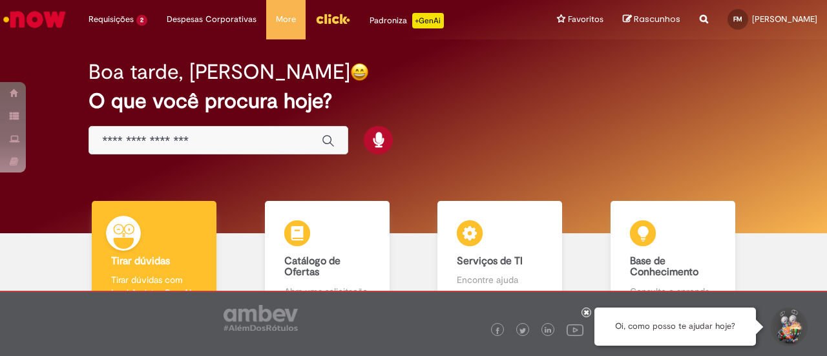 This screenshot has width=827, height=356. Describe the element at coordinates (548, 331) in the screenshot. I see `img: logo_footer_linkedin.png` at that location.